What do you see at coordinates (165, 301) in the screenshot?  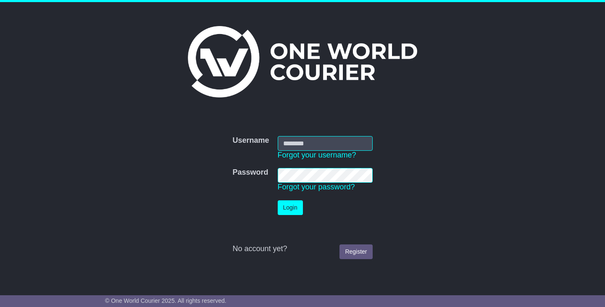 I see `span: © One World Courier 2025. All rights reserved.` at bounding box center [165, 301].